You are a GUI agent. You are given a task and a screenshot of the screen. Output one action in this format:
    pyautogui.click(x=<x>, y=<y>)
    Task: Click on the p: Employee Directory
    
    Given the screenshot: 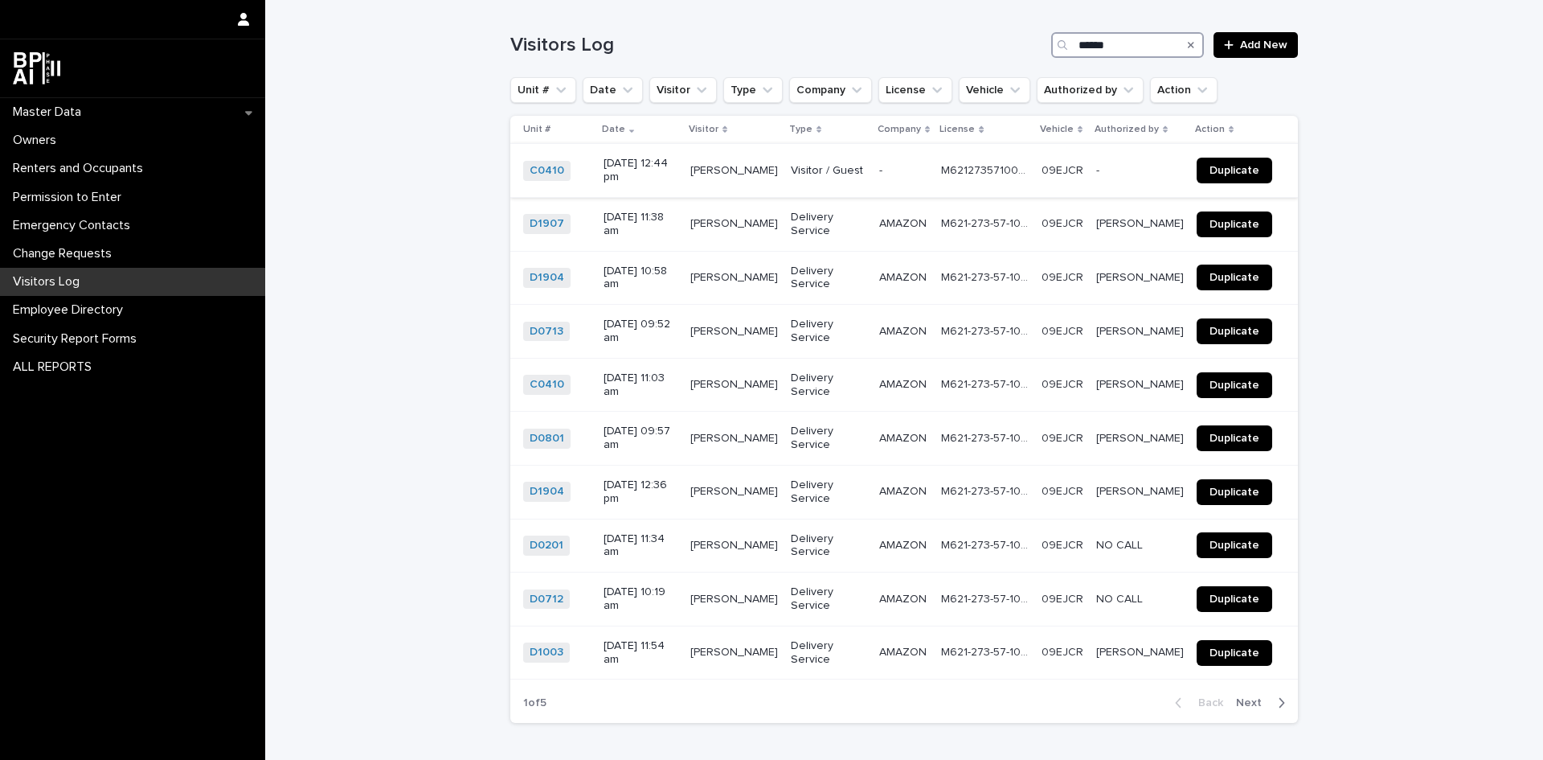 What is the action you would take?
    pyautogui.click(x=71, y=309)
    